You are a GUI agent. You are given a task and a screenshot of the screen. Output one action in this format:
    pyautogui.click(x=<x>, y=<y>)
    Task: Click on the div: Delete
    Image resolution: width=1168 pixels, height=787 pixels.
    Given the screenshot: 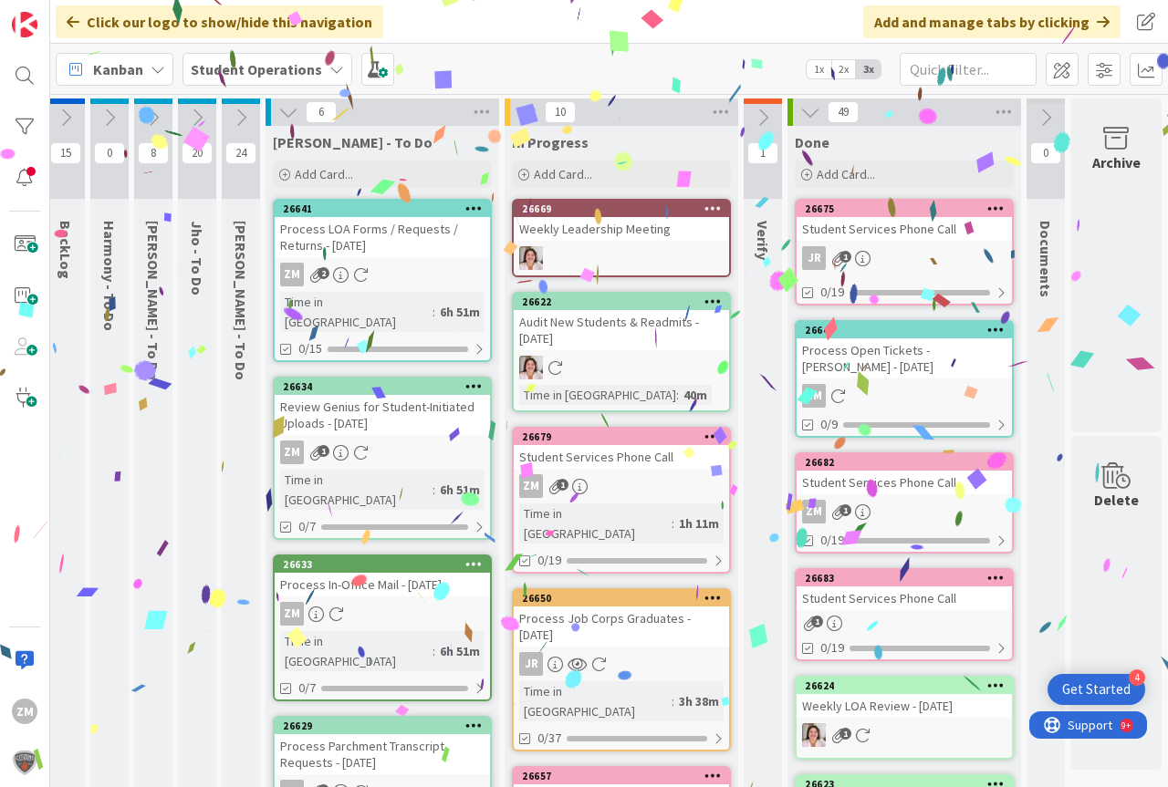 What is the action you would take?
    pyautogui.click(x=1116, y=500)
    